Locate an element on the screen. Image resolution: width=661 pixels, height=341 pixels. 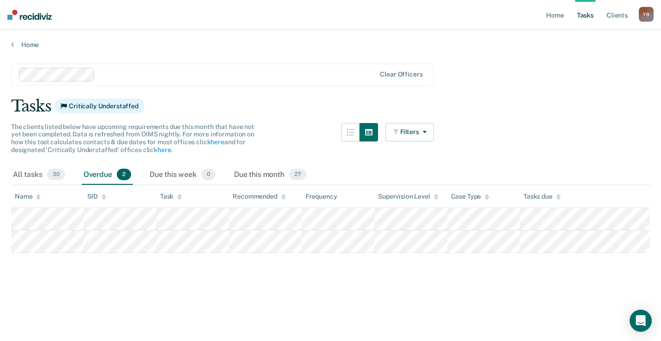
img: Recidiviz is located at coordinates (30, 15).